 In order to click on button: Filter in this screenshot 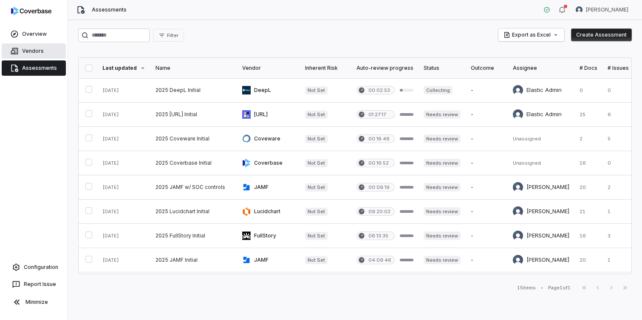, I will do `click(168, 35)`.